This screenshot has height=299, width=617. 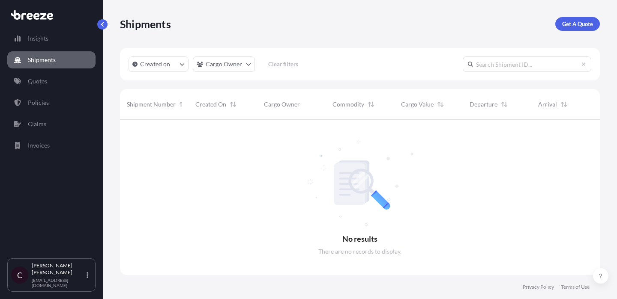 What do you see at coordinates (155, 64) in the screenshot?
I see `p: Created on` at bounding box center [155, 64].